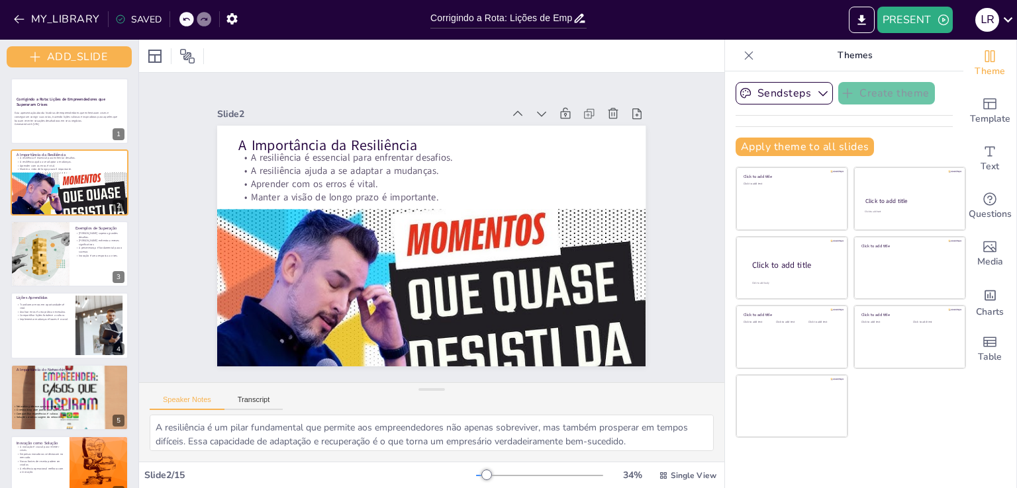  I want to click on span: Charts, so click(989, 312).